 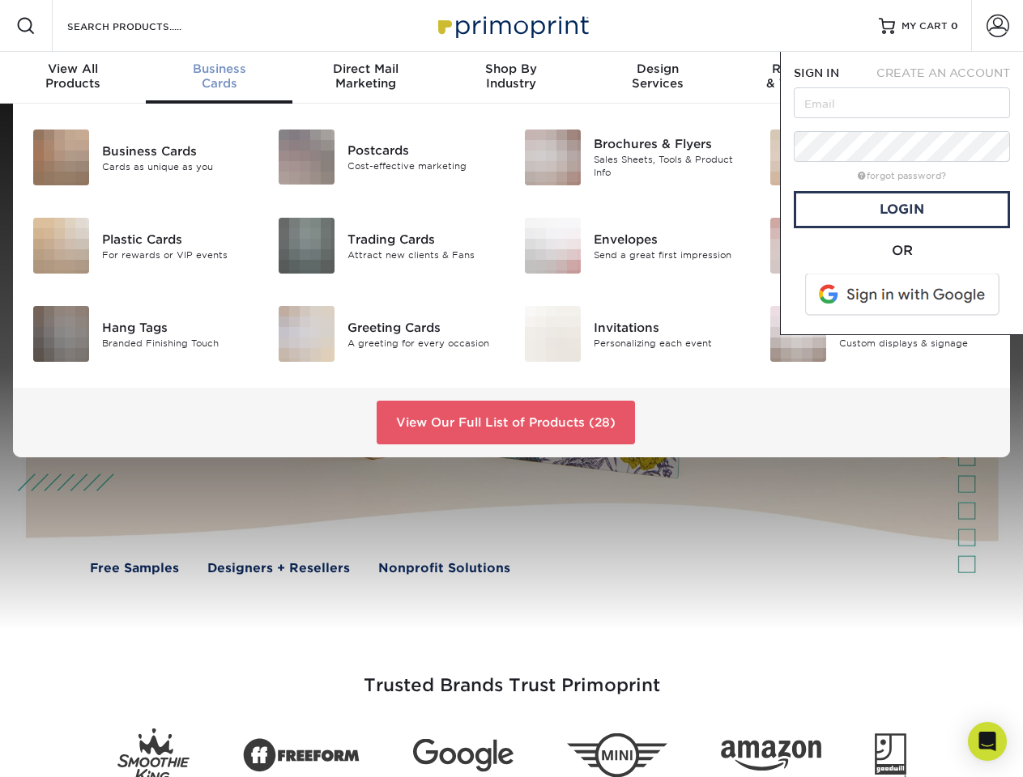 What do you see at coordinates (511, 69) in the screenshot?
I see `span: Shop By` at bounding box center [511, 69].